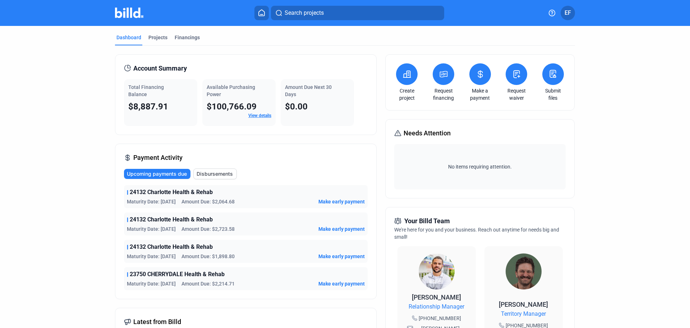  I want to click on span: Total Financing Balance, so click(146, 91).